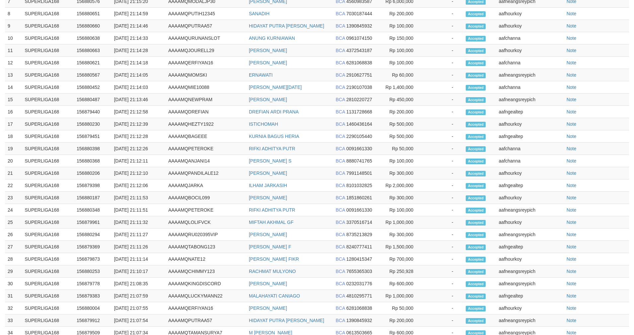 The width and height of the screenshot is (634, 335). I want to click on td: 156879369, so click(93, 247).